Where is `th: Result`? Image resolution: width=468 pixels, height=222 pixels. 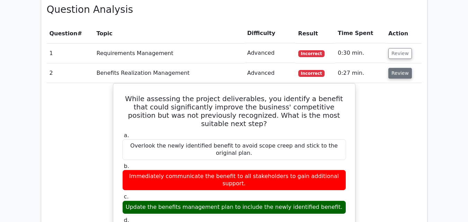 th: Result is located at coordinates (315, 33).